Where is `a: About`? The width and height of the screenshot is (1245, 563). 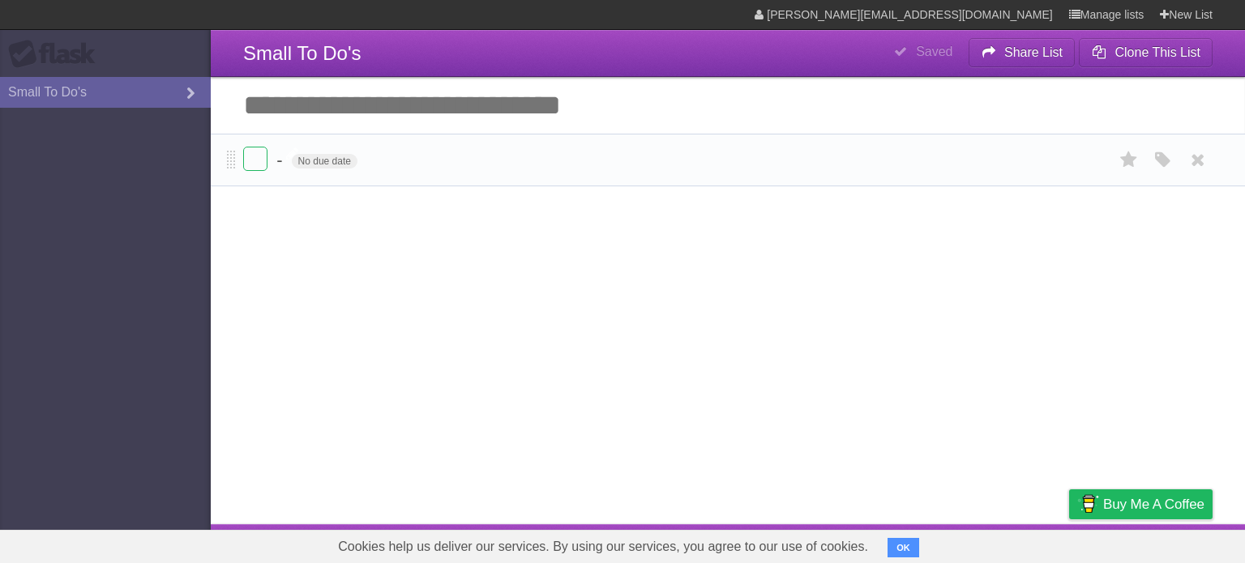 a: About is located at coordinates (870, 544).